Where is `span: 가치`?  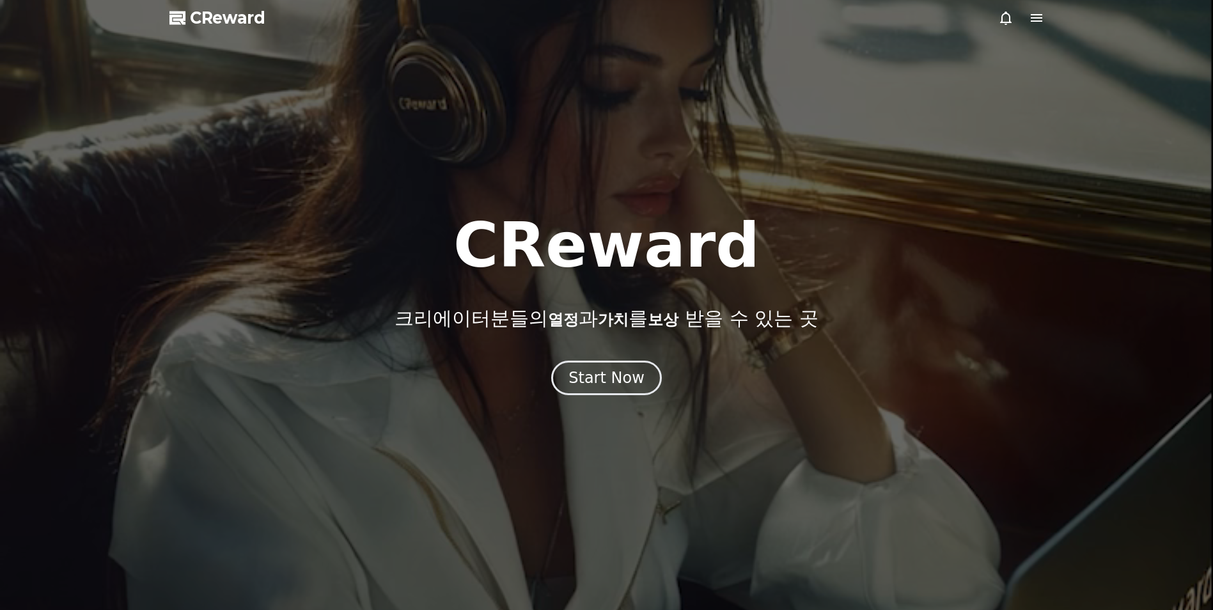
span: 가치 is located at coordinates (613, 320).